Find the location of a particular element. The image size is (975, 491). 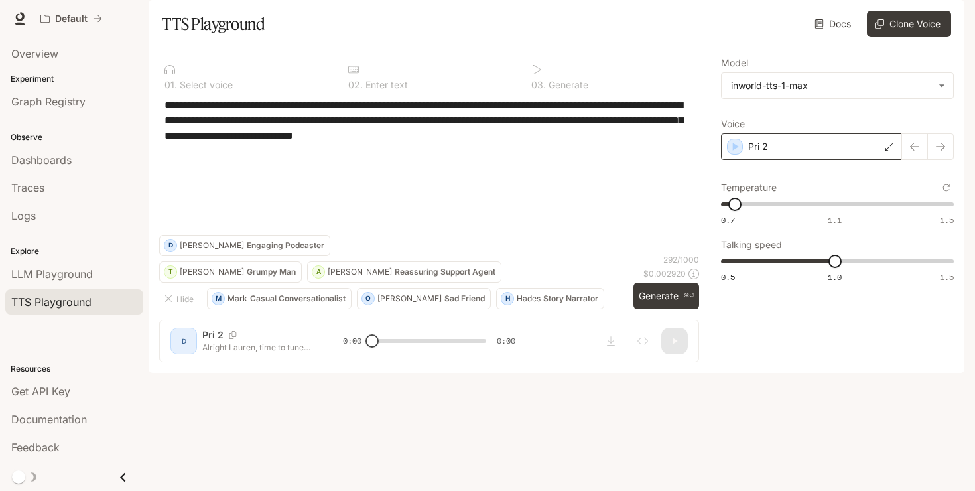

h1: TTS Playground is located at coordinates (213, 24).